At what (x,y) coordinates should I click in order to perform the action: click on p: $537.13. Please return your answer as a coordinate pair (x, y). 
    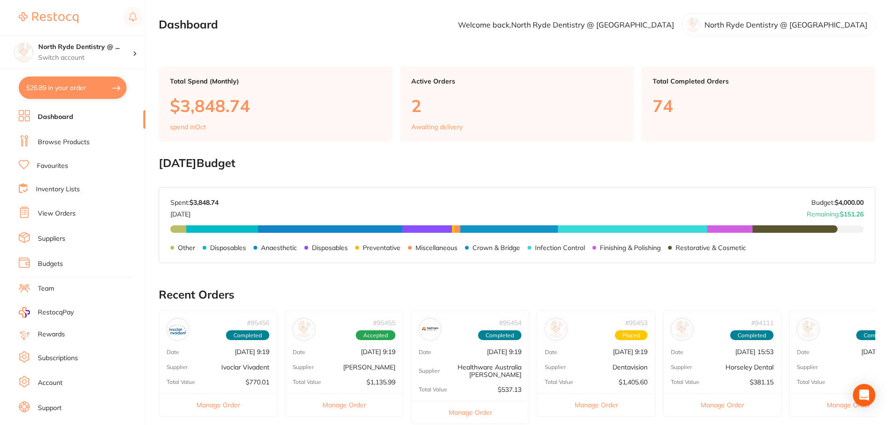
    Looking at the image, I should click on (510, 390).